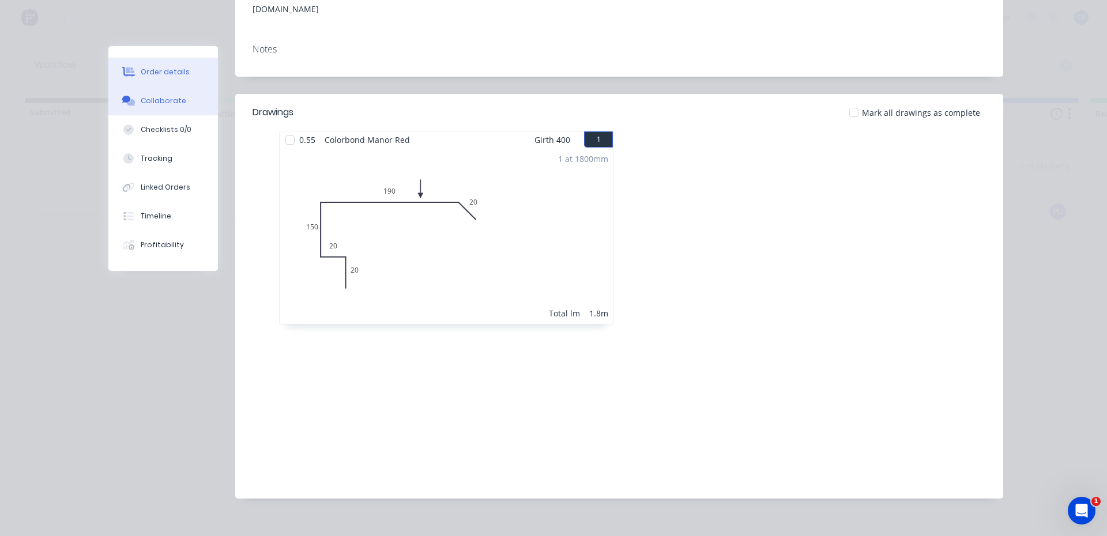 This screenshot has height=536, width=1107. Describe the element at coordinates (367, 139) in the screenshot. I see `span: Colorbond Manor Red` at that location.